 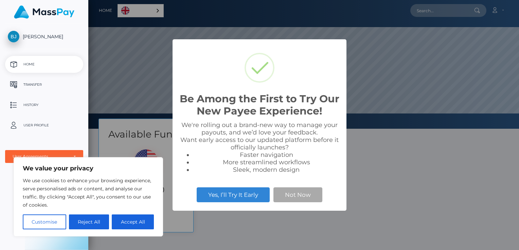 I want to click on p: User Profile, so click(x=44, y=126).